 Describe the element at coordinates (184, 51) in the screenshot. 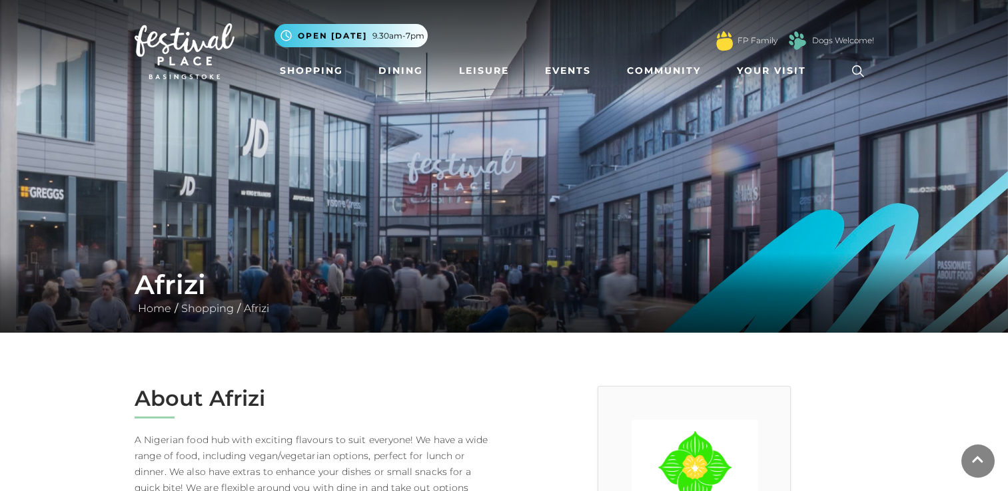

I see `img: Festival Place Logo` at that location.